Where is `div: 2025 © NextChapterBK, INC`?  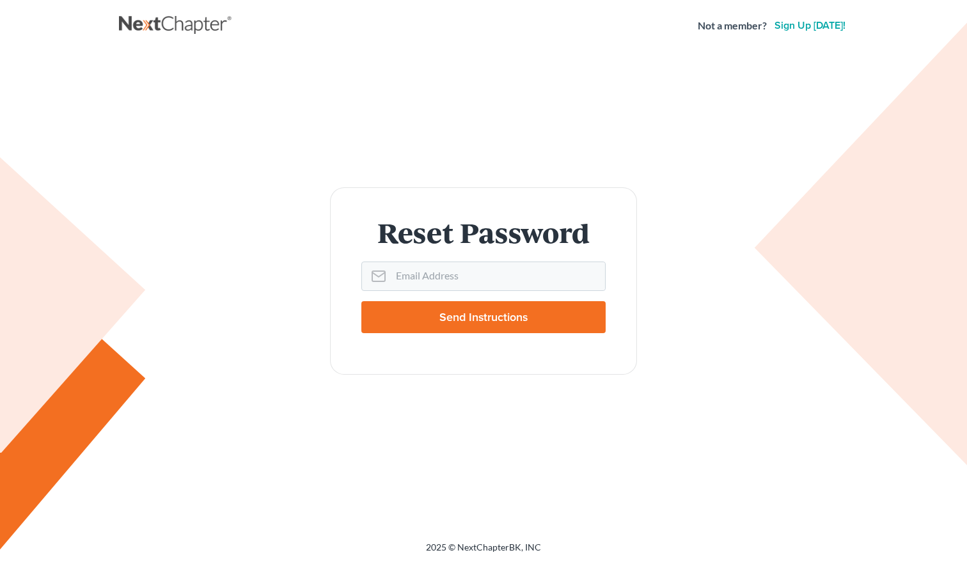
div: 2025 © NextChapterBK, INC is located at coordinates (483, 552).